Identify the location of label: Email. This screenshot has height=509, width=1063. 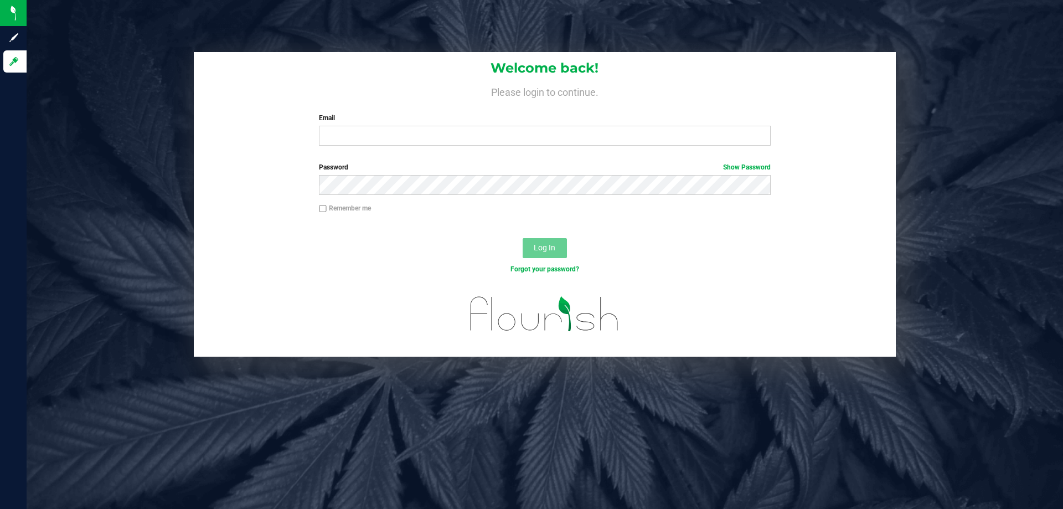
(544, 118).